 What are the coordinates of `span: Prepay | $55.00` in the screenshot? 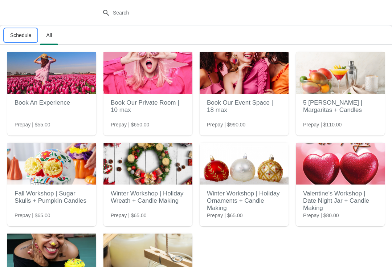 It's located at (32, 124).